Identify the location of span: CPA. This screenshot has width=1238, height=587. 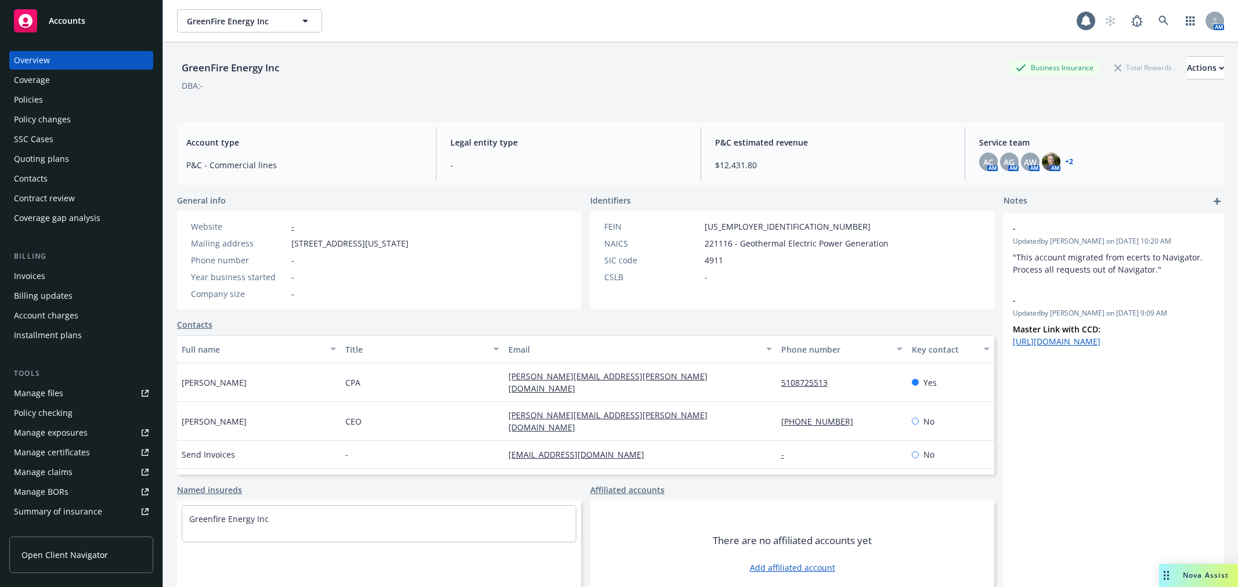
(353, 382).